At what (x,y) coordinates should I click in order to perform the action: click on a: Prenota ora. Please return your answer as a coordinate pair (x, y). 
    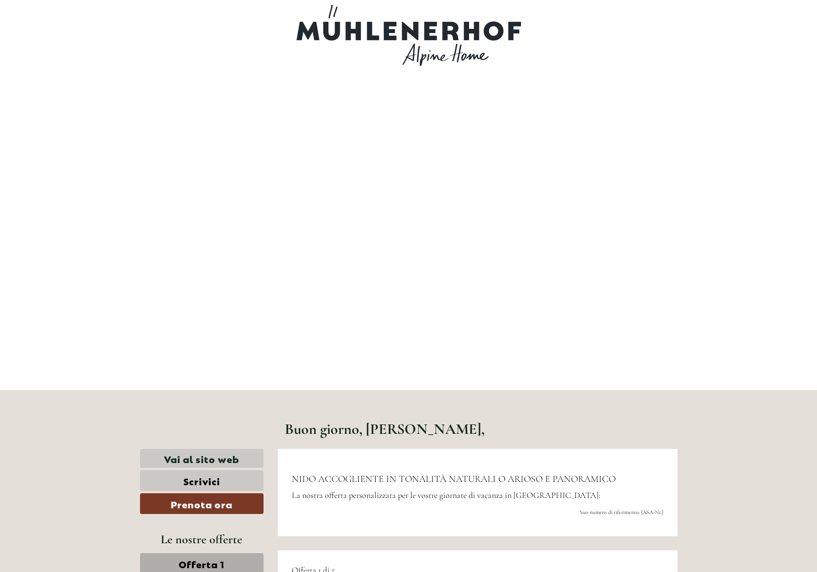
    Looking at the image, I should click on (202, 503).